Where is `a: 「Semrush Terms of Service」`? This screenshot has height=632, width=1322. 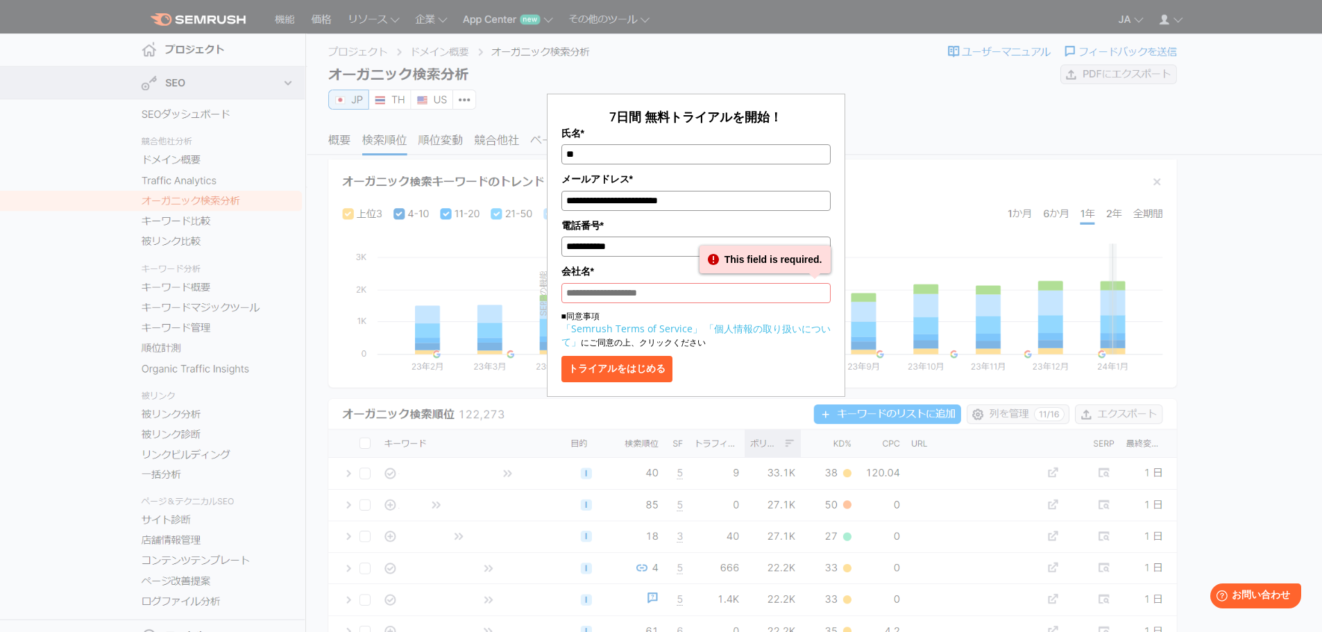
a: 「Semrush Terms of Service」 is located at coordinates (631, 328).